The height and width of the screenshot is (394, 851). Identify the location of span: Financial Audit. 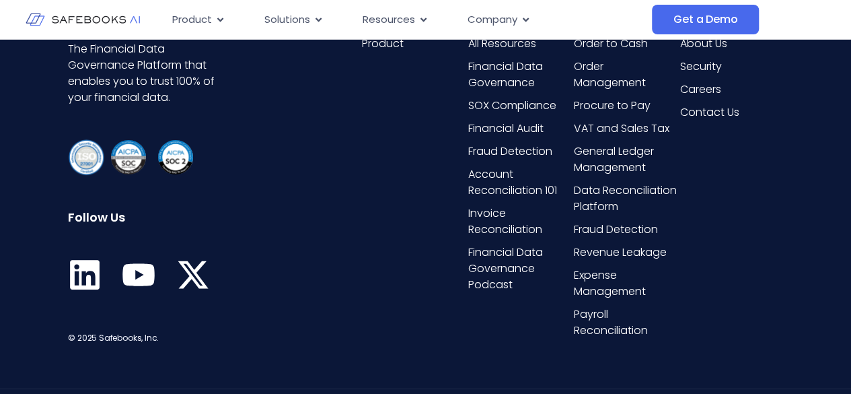
(506, 128).